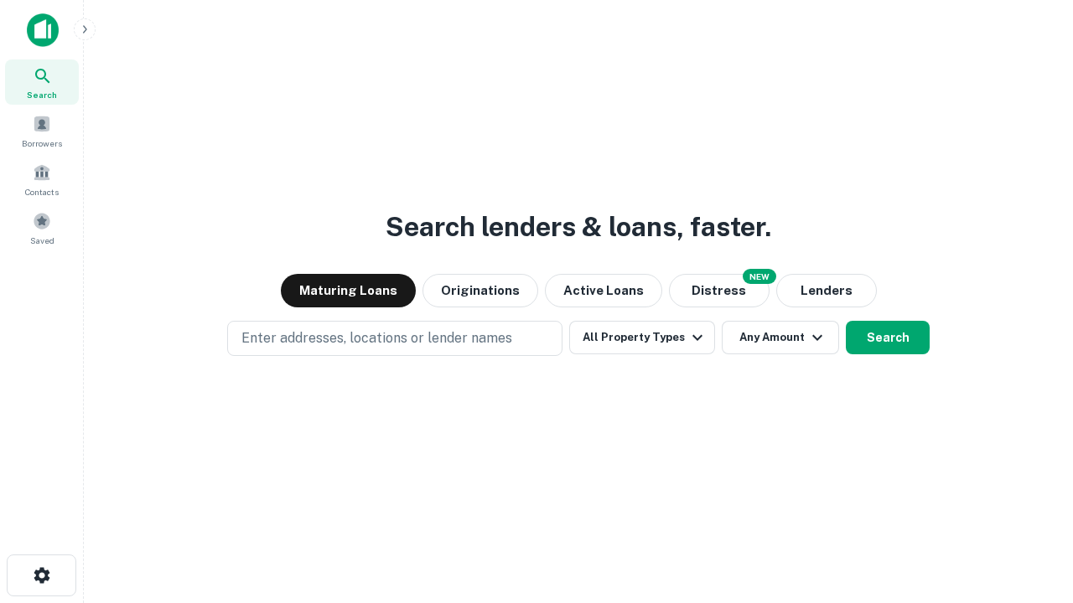 The image size is (1073, 603). What do you see at coordinates (780, 338) in the screenshot?
I see `button: Any Amount` at bounding box center [780, 338].